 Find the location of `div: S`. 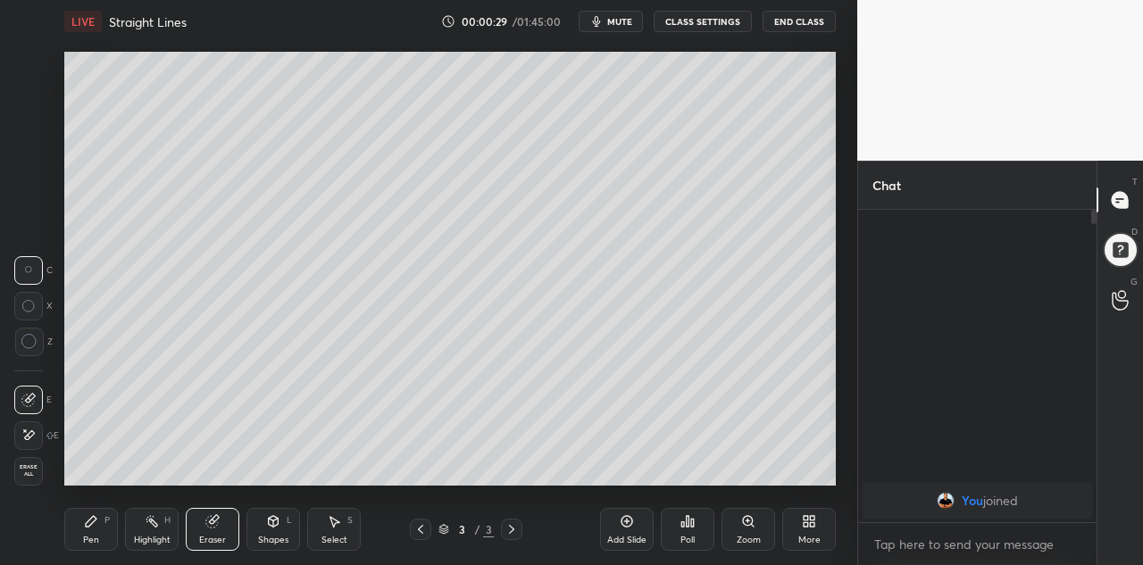

div: S is located at coordinates (350, 521).